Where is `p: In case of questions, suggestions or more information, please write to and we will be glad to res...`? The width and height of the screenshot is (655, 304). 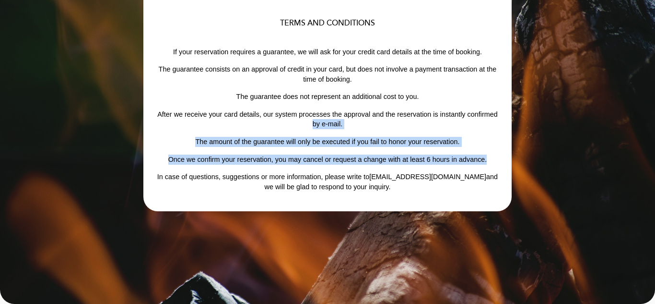 p: In case of questions, suggestions or more information, please write to and we will be glad to res... is located at coordinates (328, 181).